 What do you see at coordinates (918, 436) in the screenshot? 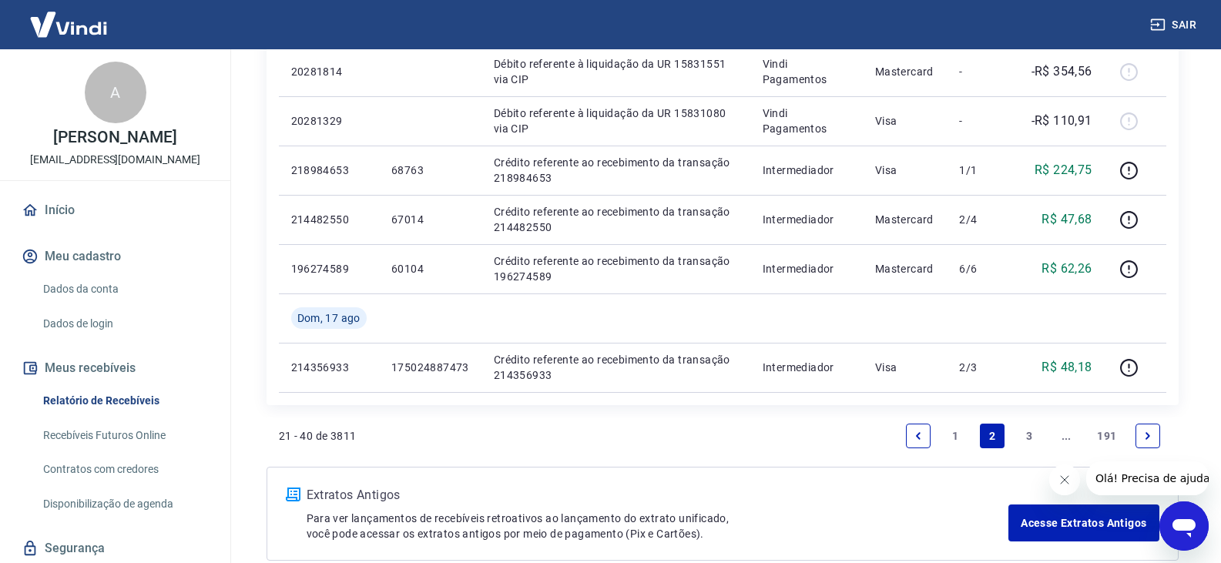
I see `a: Previous page` at bounding box center [918, 436].